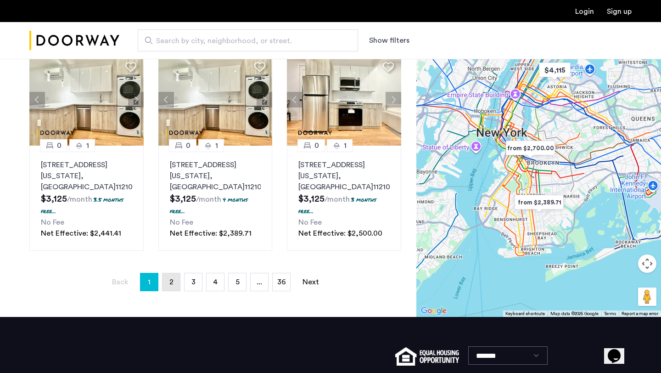  I want to click on span: 5, so click(237, 282).